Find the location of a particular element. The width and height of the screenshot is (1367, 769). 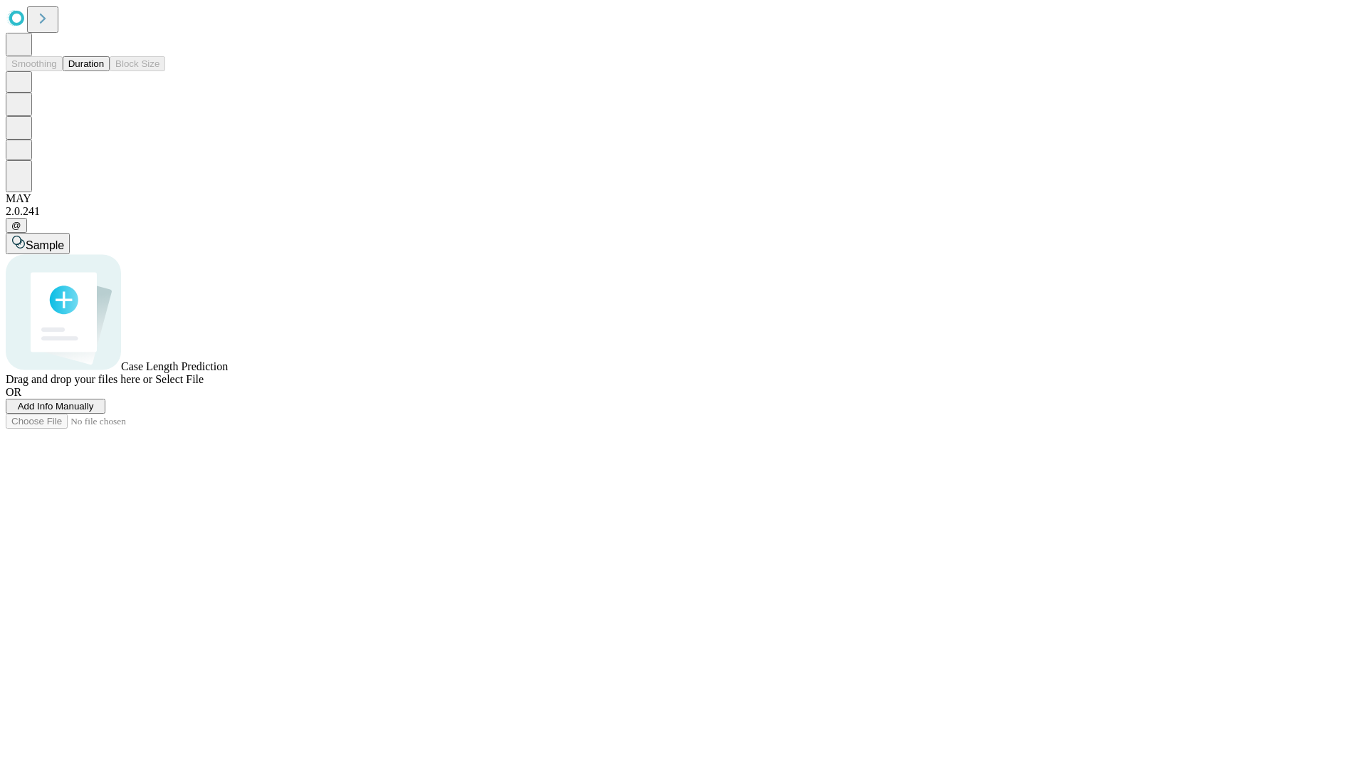

span: OR is located at coordinates (14, 392).